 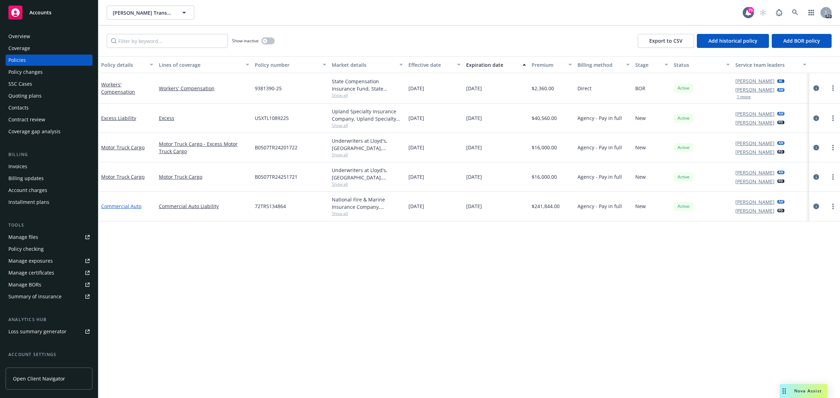 What do you see at coordinates (795, 13) in the screenshot?
I see `a: Search` at bounding box center [795, 13].